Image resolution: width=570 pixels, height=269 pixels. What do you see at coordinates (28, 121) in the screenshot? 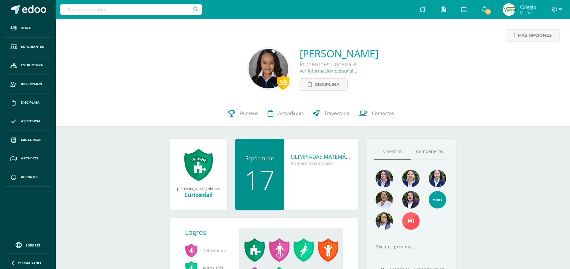
I see `a: Asistencia` at bounding box center [28, 121].